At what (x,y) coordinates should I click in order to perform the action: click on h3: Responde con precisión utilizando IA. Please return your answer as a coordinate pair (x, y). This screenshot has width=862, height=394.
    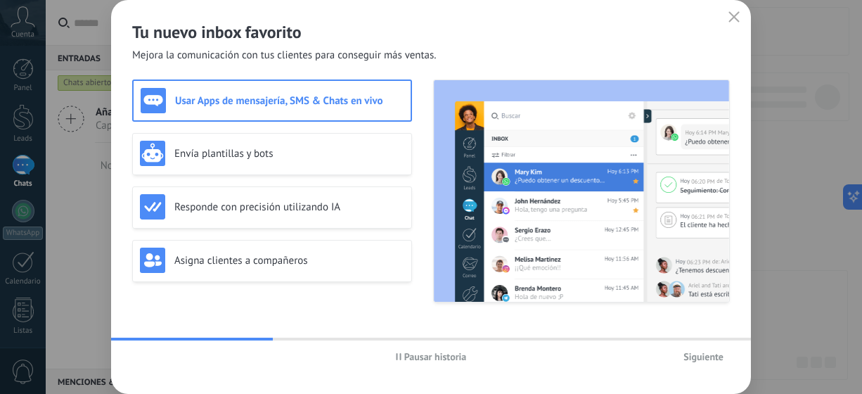
    Looking at the image, I should click on (289, 207).